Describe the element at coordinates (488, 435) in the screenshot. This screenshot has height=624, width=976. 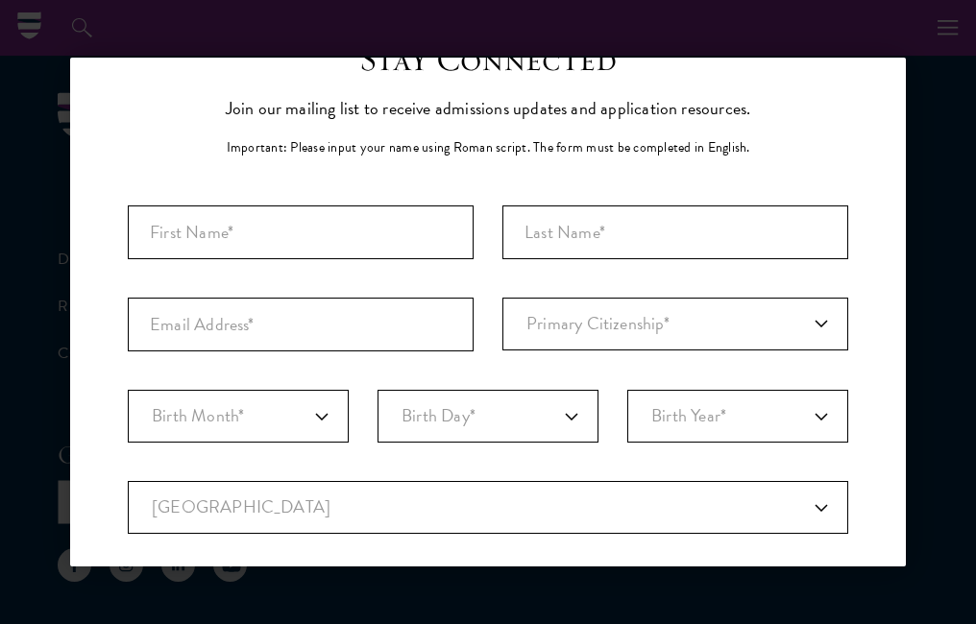
I see `div: Birthdate*` at that location.